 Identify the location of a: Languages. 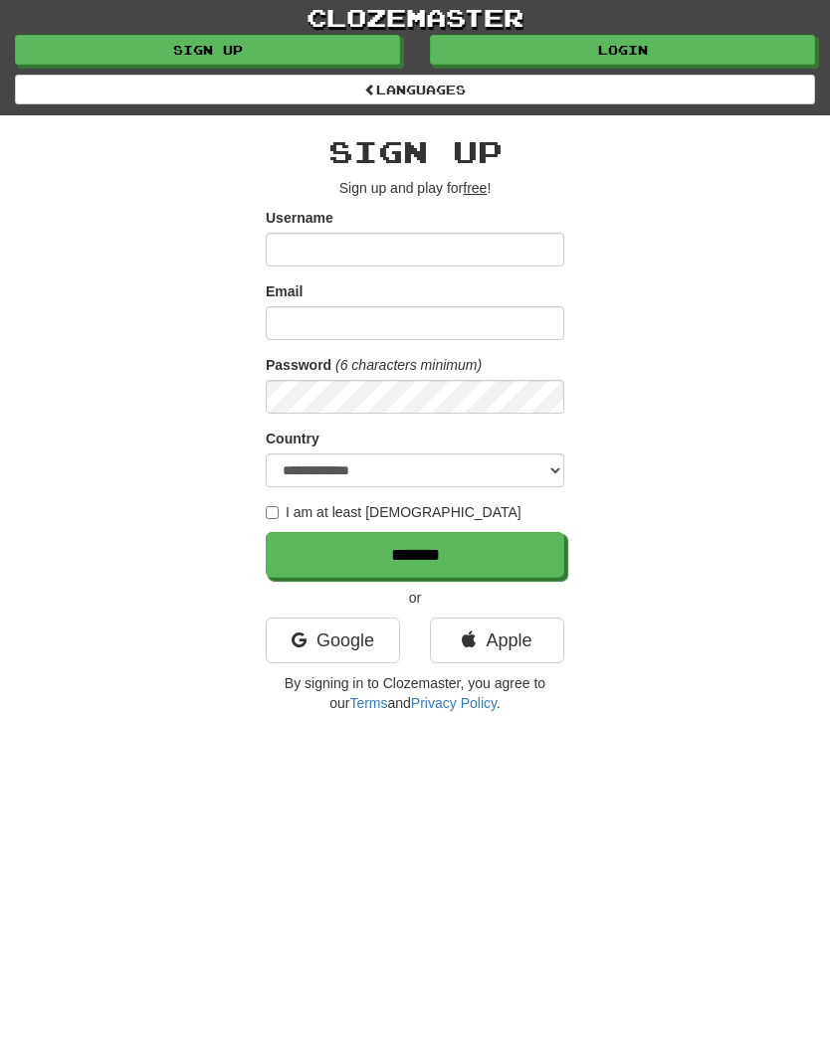
(415, 90).